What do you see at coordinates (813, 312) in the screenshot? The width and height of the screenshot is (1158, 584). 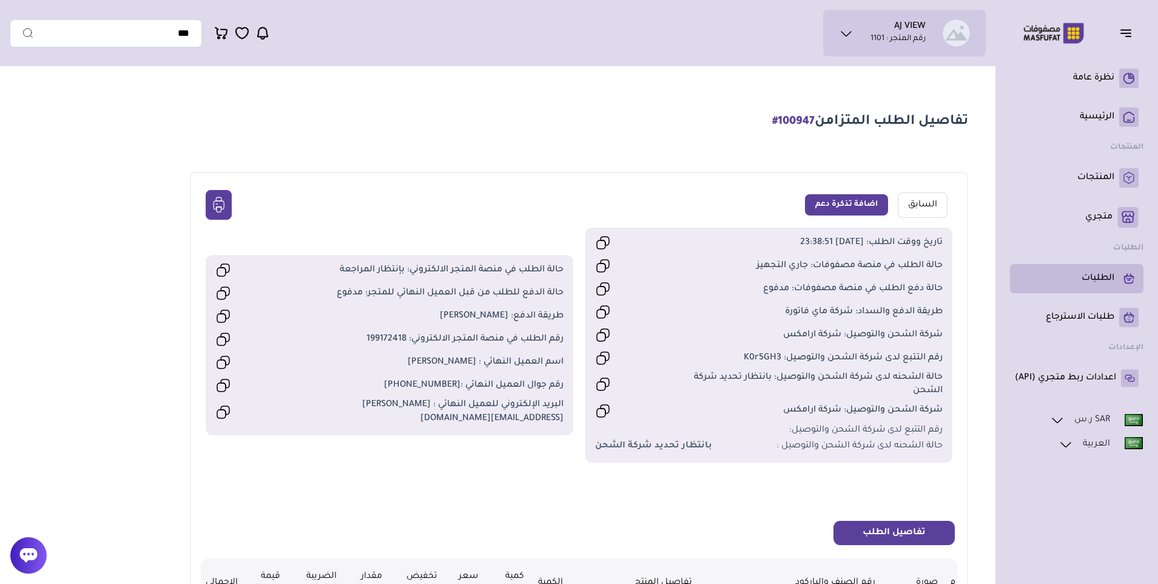 I see `span: طريقة الدفع والسداد: شركة ماي فاتورة` at bounding box center [813, 312].